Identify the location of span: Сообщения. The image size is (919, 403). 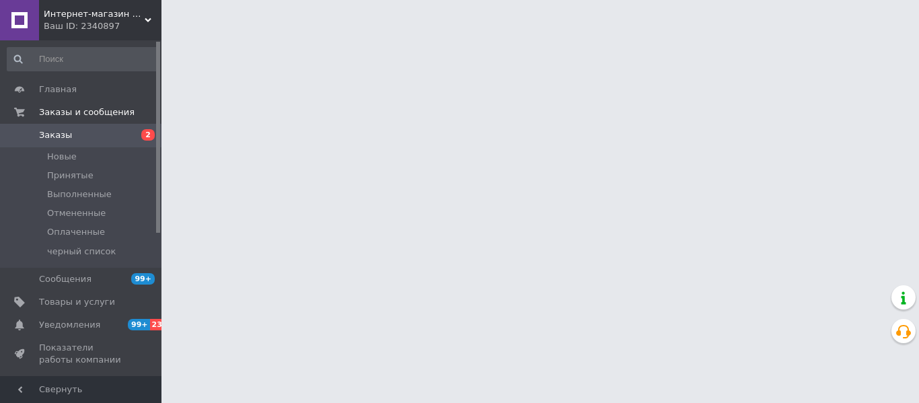
(65, 279).